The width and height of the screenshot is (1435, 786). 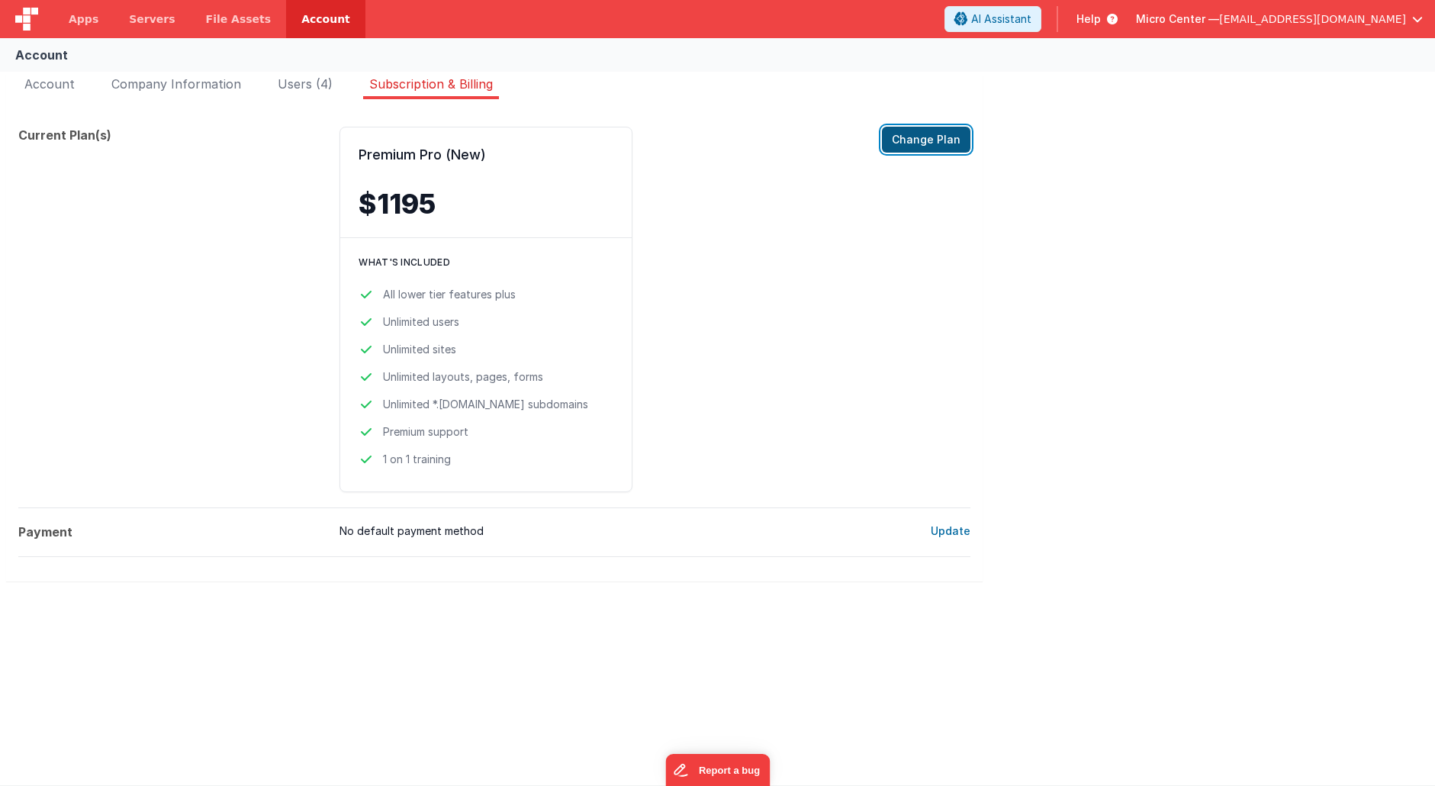 What do you see at coordinates (628, 532) in the screenshot?
I see `span: No default payment method` at bounding box center [628, 532].